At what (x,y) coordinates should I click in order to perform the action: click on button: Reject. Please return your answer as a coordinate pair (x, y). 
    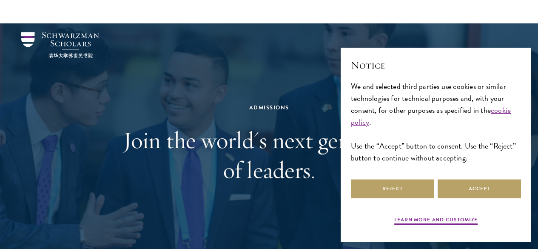
    Looking at the image, I should click on (392, 188).